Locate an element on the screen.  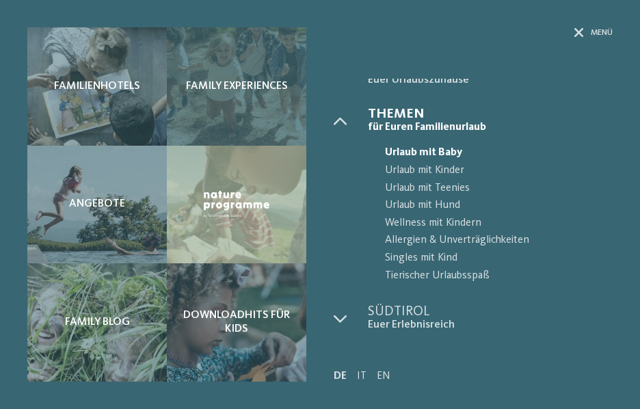
a: Wellness mit Kindern is located at coordinates (490, 224).